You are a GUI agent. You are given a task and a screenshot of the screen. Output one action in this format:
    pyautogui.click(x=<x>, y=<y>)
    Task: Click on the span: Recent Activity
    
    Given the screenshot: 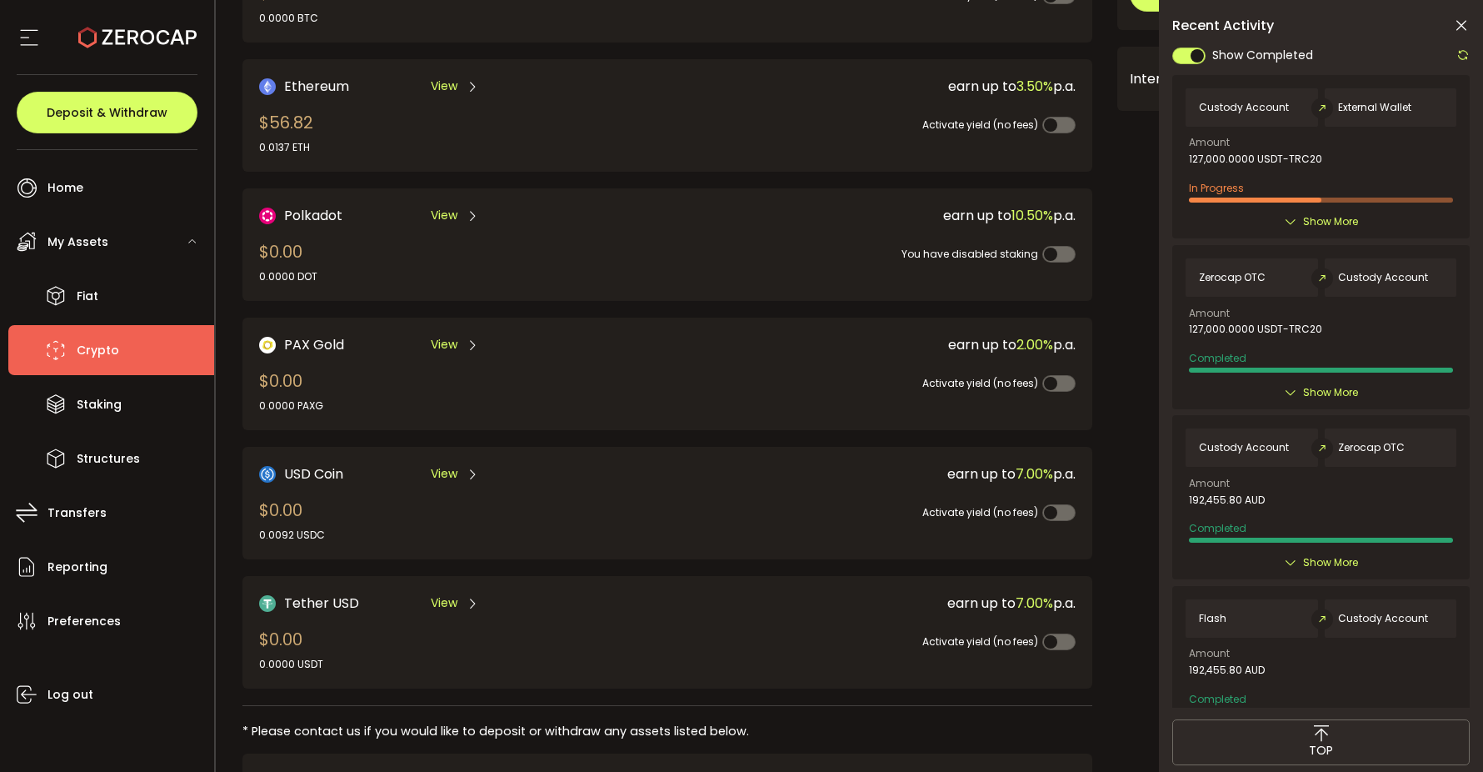 What is the action you would take?
    pyautogui.click(x=1223, y=26)
    